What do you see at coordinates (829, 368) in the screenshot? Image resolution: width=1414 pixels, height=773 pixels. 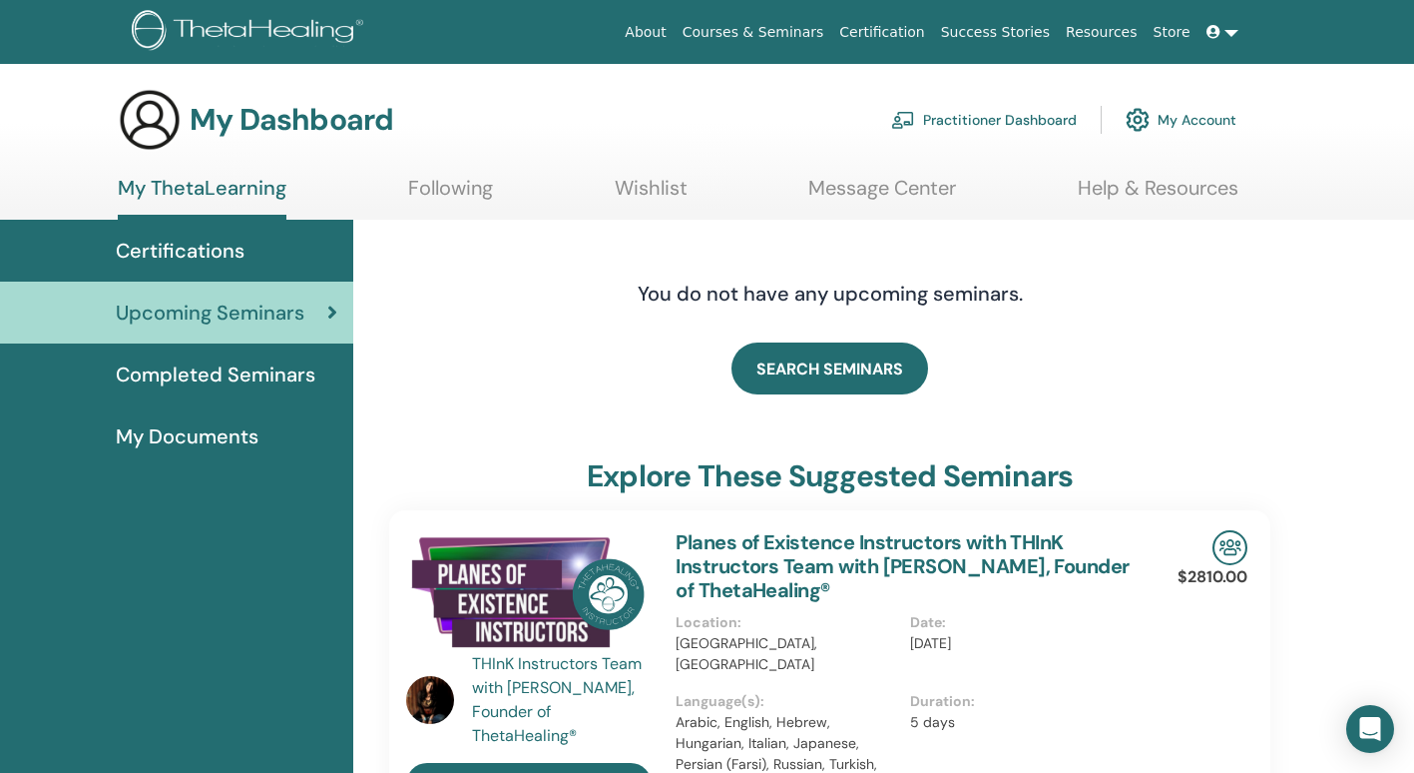 I see `a: SEARCH SEMINARS` at bounding box center [829, 368].